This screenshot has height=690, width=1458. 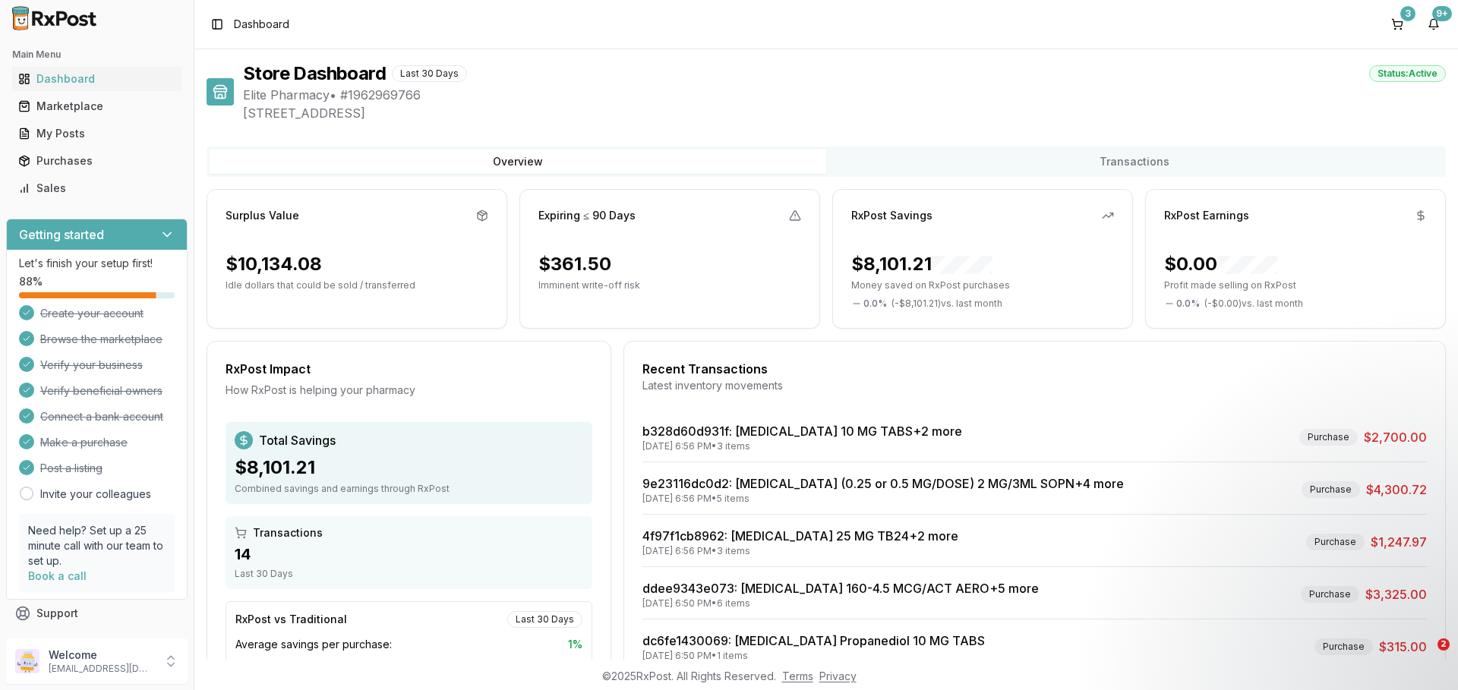 What do you see at coordinates (1207, 216) in the screenshot?
I see `div: RxPost Earnings` at bounding box center [1207, 216].